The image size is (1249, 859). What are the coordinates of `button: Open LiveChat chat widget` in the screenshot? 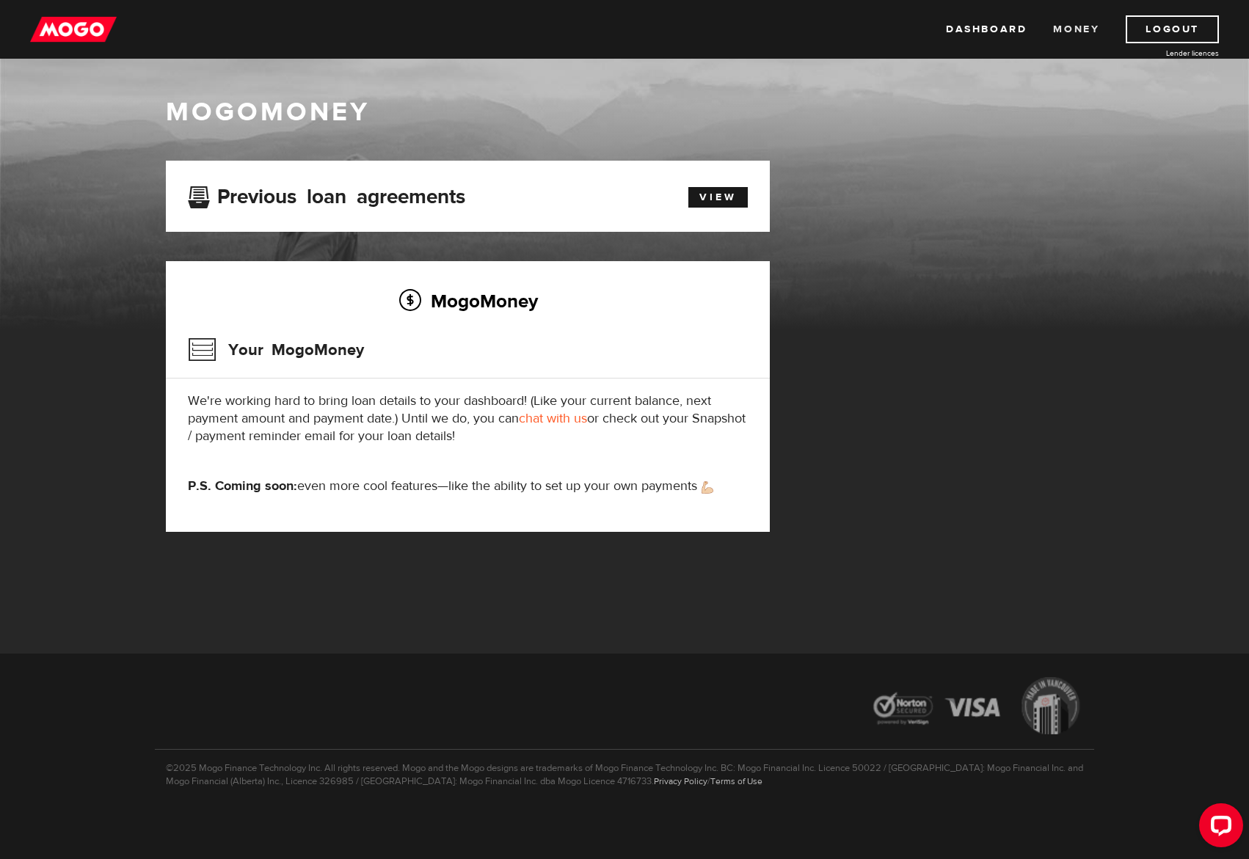 It's located at (34, 28).